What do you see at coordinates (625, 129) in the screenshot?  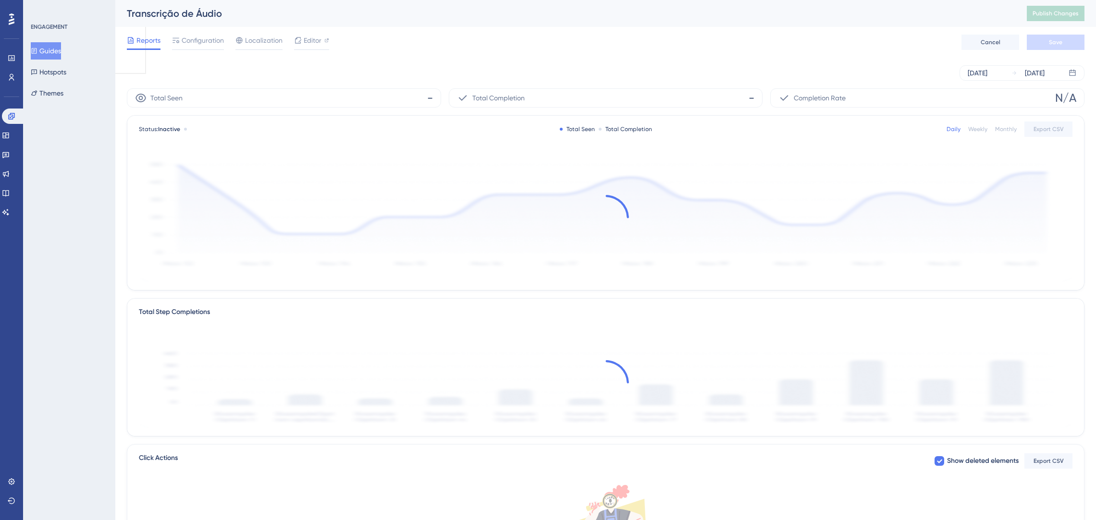 I see `div: Total Completion` at bounding box center [625, 129].